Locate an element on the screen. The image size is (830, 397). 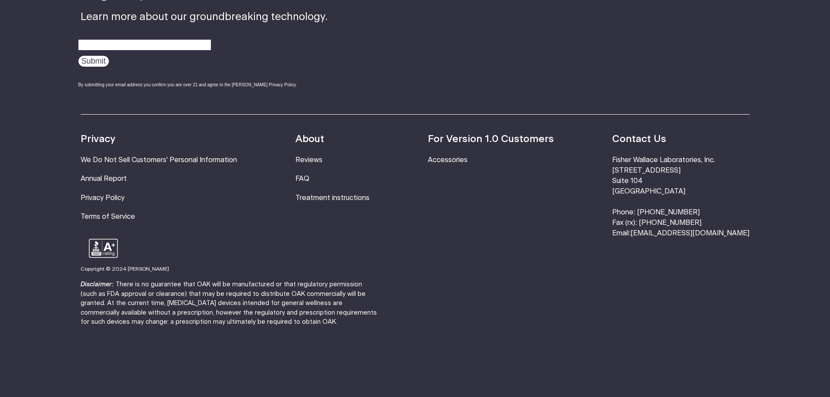
p: There is no guarantee that OAK will be manufactured or that regulatory permission (such as FDA ap... is located at coordinates (229, 303).